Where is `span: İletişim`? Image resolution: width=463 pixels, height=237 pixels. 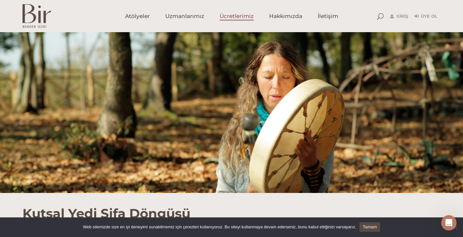
span: İletişim is located at coordinates (328, 16).